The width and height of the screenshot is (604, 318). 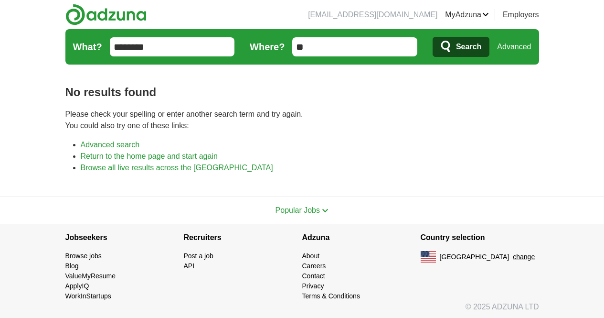 I want to click on a: Blog, so click(x=72, y=266).